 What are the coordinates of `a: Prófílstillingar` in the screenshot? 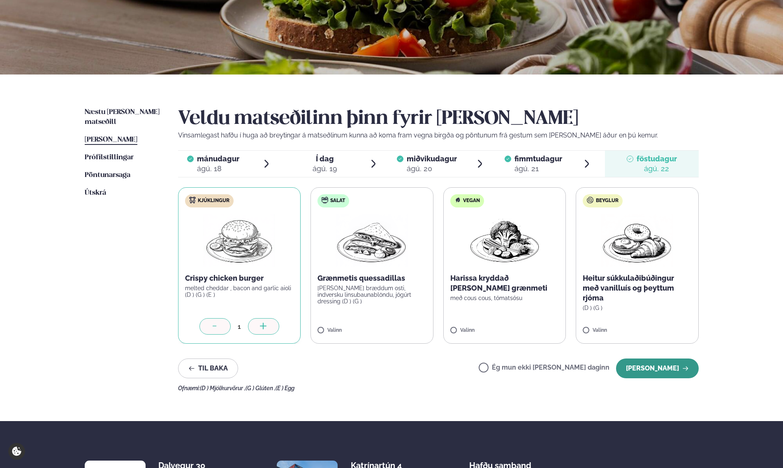 It's located at (109, 157).